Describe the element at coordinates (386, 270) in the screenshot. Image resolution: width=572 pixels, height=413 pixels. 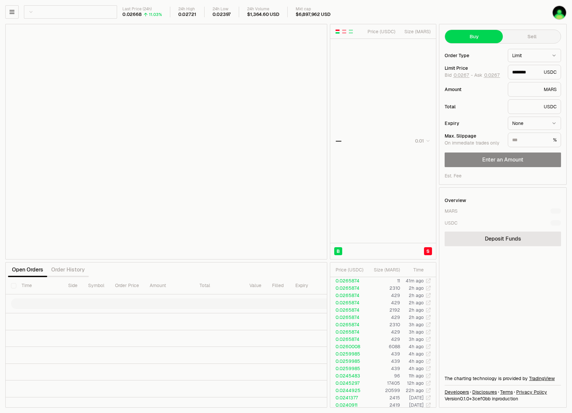
I see `div: Size ( MARS )` at that location.